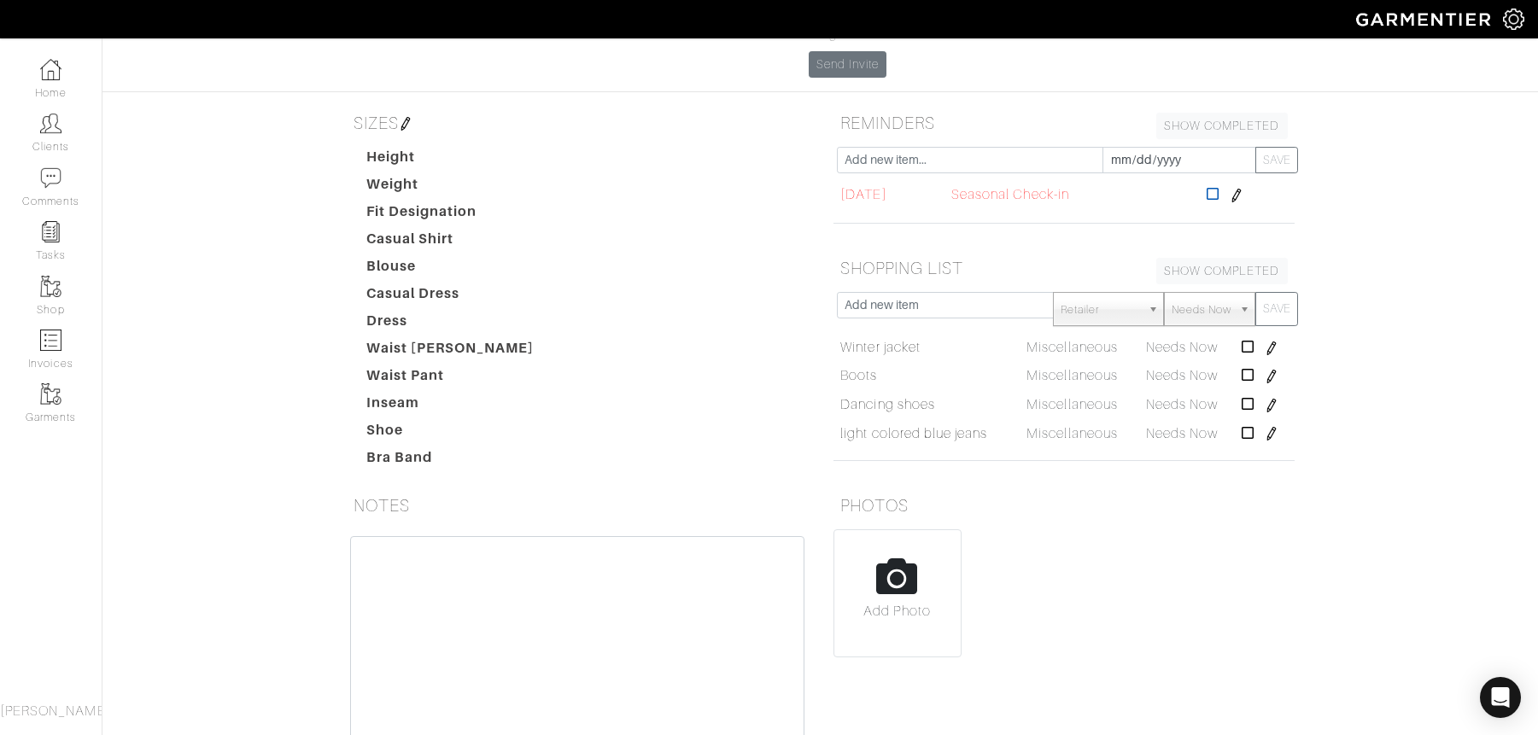 This screenshot has height=735, width=1538. I want to click on img: comment-icon-a0a6a9ef722e966f86d9cbdc48e553b5cf19dbc54f86b18d962a5391bc8f6eb6.png, so click(50, 178).